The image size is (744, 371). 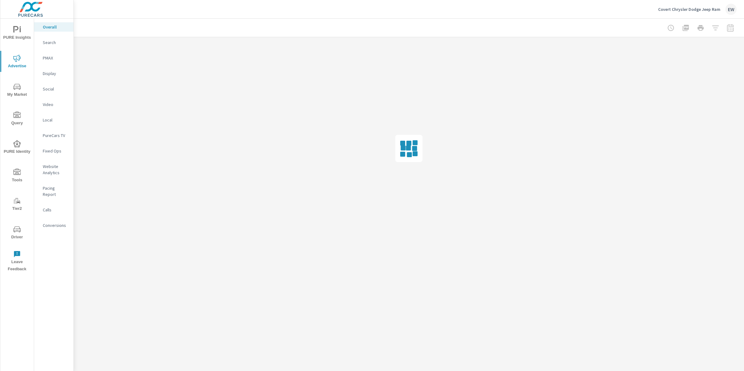 I want to click on div: Conversions, so click(x=54, y=225).